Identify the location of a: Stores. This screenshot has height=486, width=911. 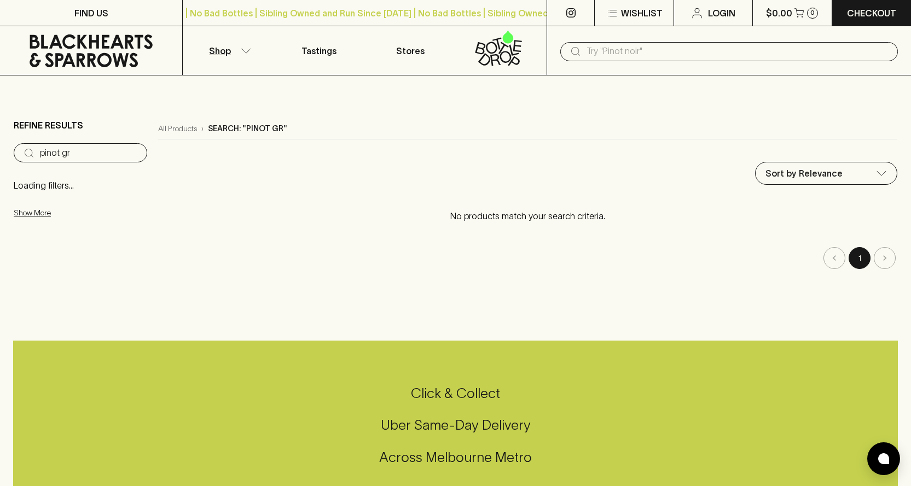
(410, 50).